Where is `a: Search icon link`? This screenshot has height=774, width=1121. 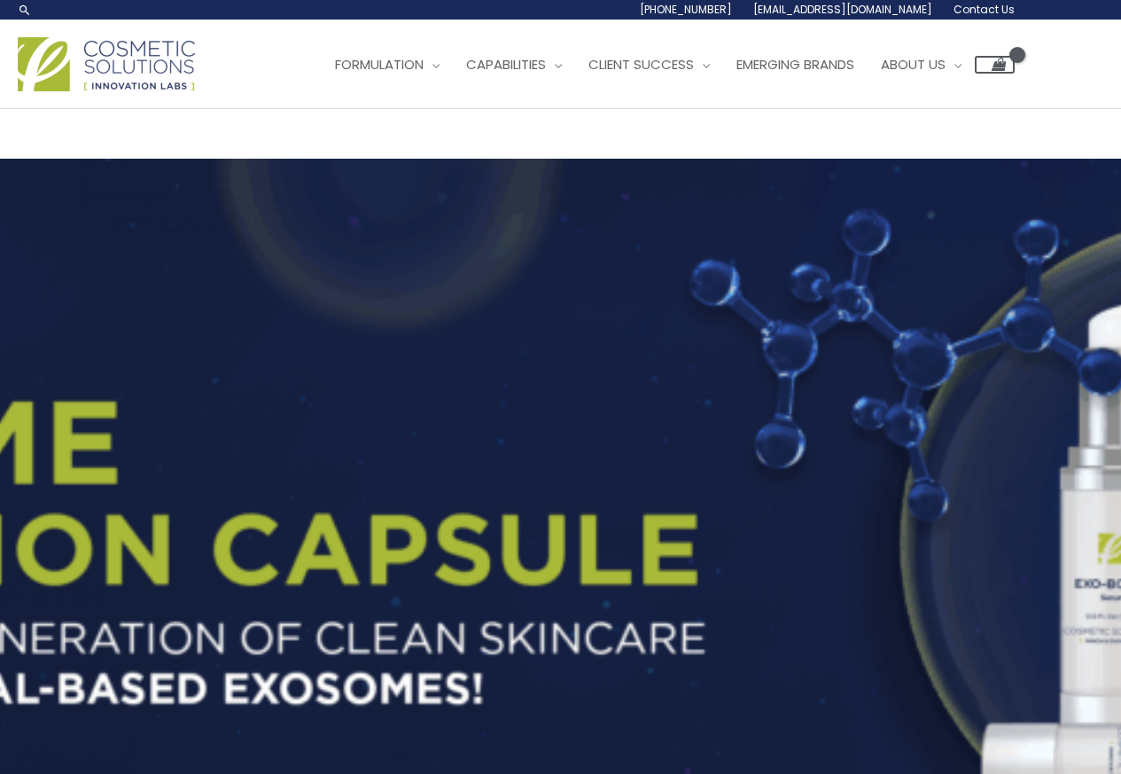
a: Search icon link is located at coordinates (25, 10).